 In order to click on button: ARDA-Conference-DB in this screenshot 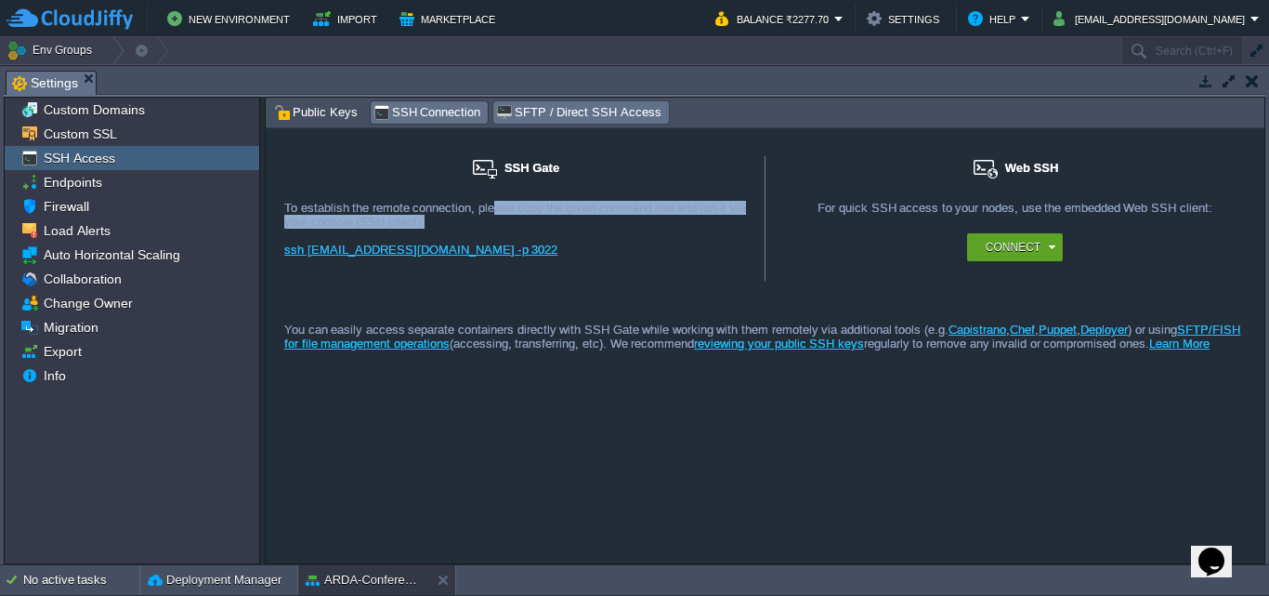, I will do `click(364, 580)`.